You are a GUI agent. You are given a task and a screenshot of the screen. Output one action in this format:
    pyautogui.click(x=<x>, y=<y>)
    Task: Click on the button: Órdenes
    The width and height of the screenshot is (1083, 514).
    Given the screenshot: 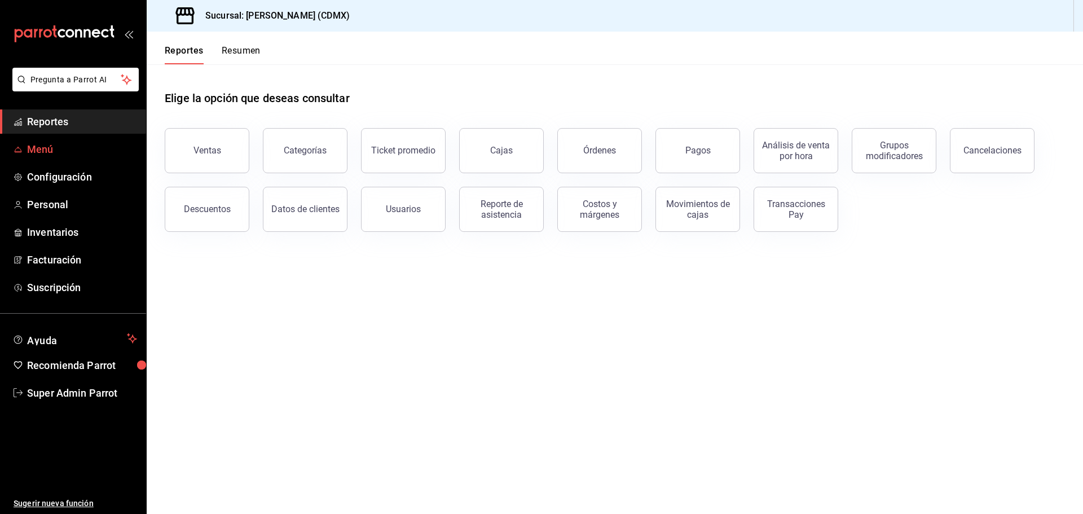 What is the action you would take?
    pyautogui.click(x=600, y=151)
    